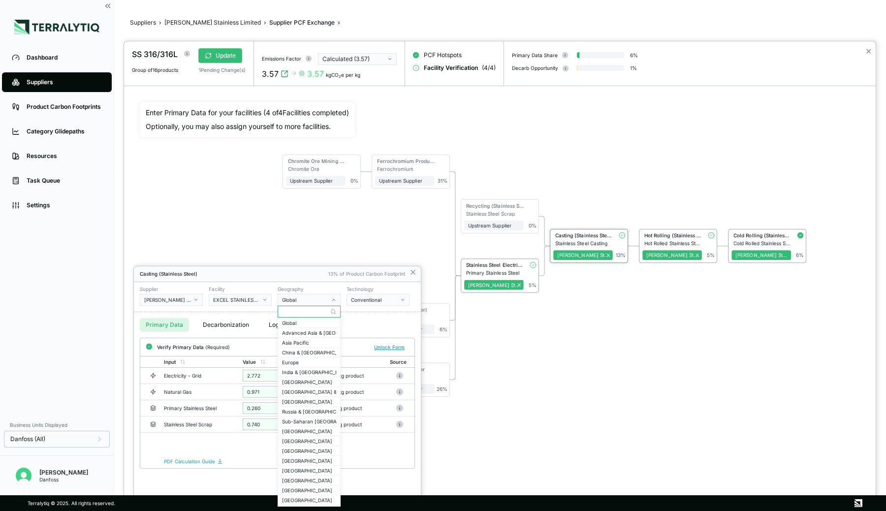 This screenshot has height=511, width=886. What do you see at coordinates (195, 376) in the screenshot?
I see `div: Electricity - Grid` at bounding box center [195, 376].